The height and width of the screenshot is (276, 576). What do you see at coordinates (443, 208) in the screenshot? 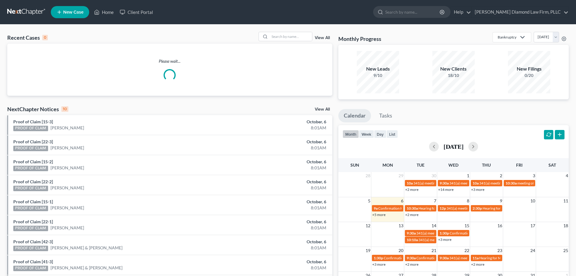
I see `span: 12p` at bounding box center [443, 208].